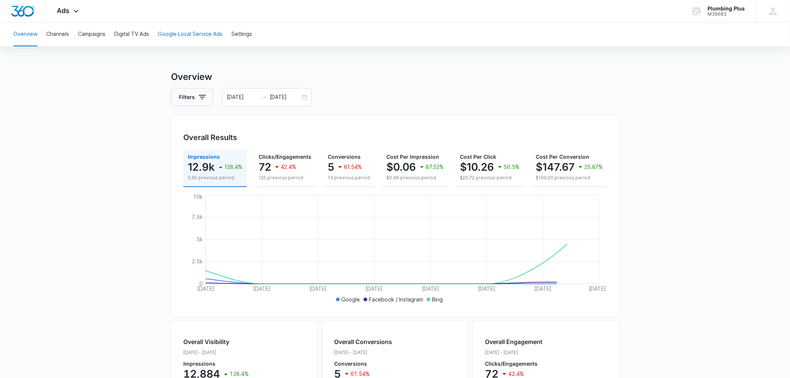 This screenshot has height=378, width=790. Describe the element at coordinates (192, 97) in the screenshot. I see `button: Filters` at that location.